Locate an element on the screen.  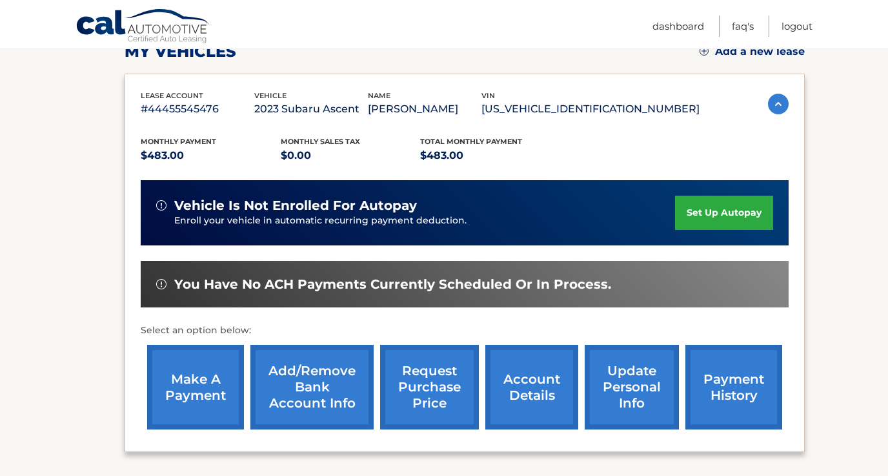
span: name is located at coordinates (379, 96).